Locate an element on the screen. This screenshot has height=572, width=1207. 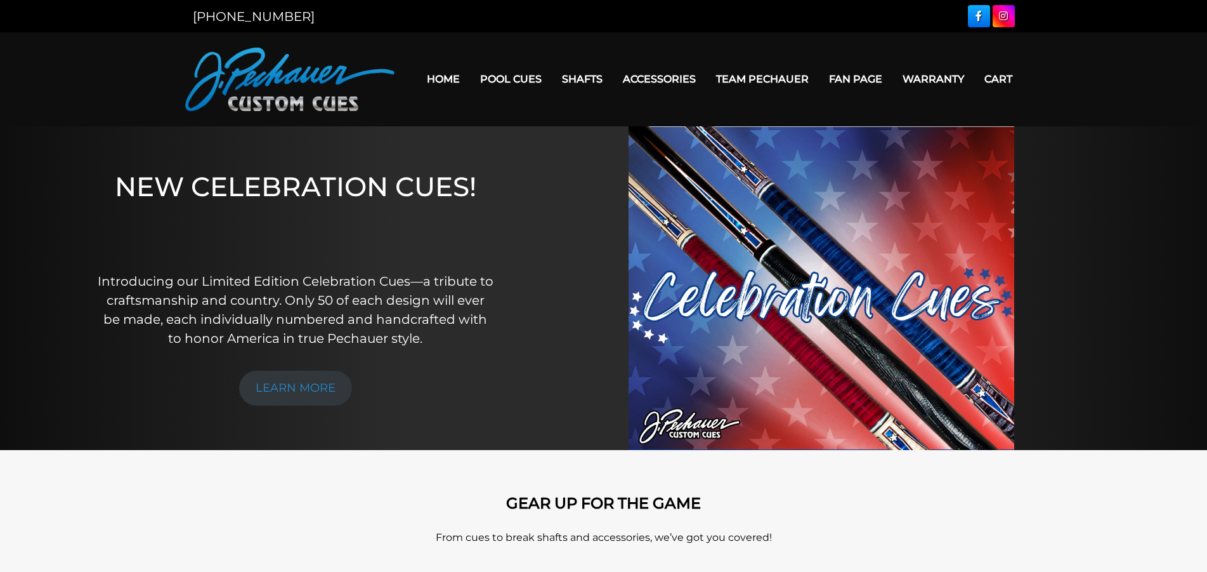
img: Pechauer Custom Cues is located at coordinates (290, 79).